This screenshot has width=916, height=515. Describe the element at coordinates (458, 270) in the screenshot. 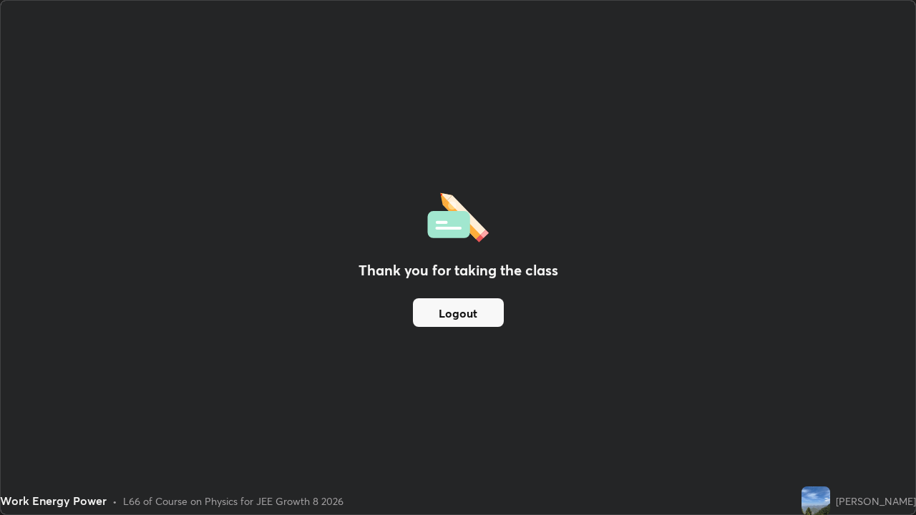

I see `h2: Thank you for taking the class` at that location.